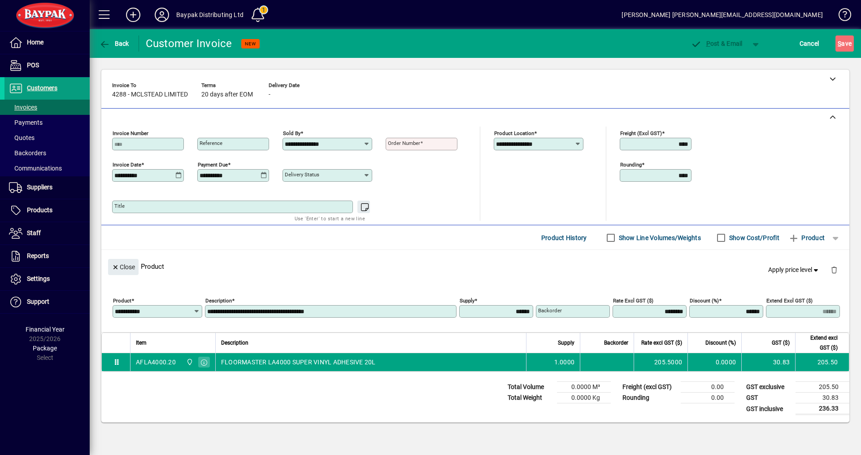 This screenshot has width=861, height=455. I want to click on mat-label: Backorder, so click(550, 310).